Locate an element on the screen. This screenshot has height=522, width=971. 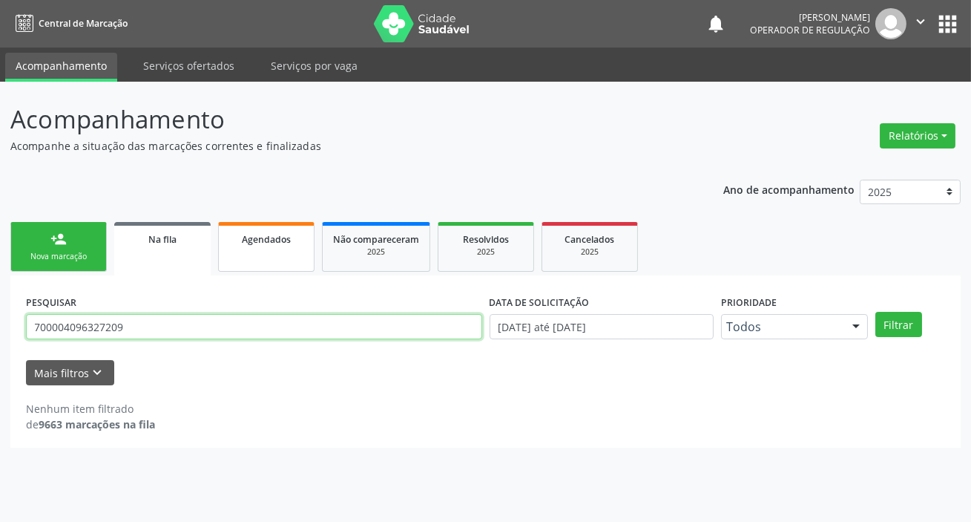
span: Central de Marcação is located at coordinates (83, 23).